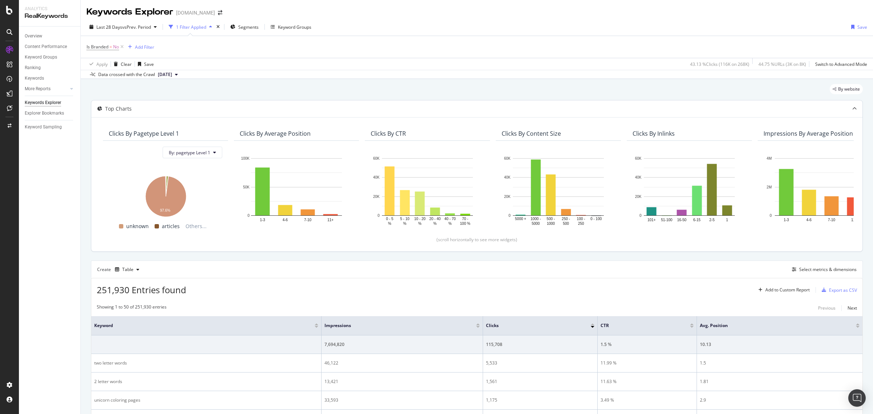 Image resolution: width=873 pixels, height=414 pixels. What do you see at coordinates (837, 290) in the screenshot?
I see `button: Export as CSV` at bounding box center [837, 290].